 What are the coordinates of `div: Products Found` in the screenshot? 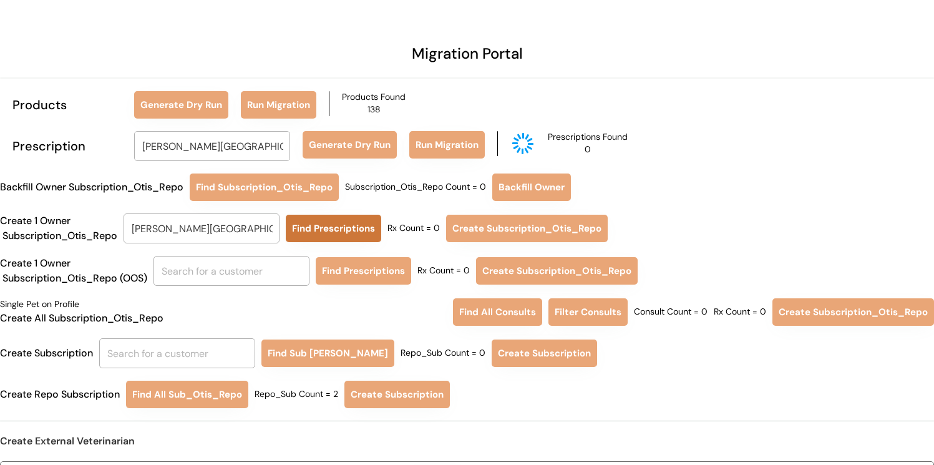 It's located at (374, 97).